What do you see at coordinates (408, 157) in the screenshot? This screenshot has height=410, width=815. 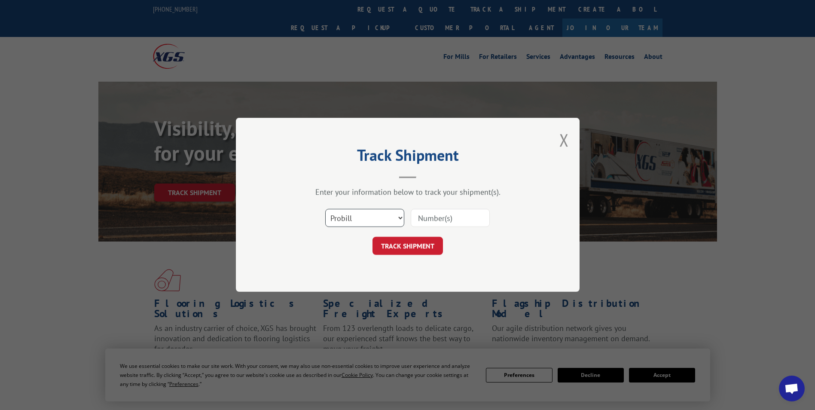 I see `h2: Track Shipment` at bounding box center [408, 157].